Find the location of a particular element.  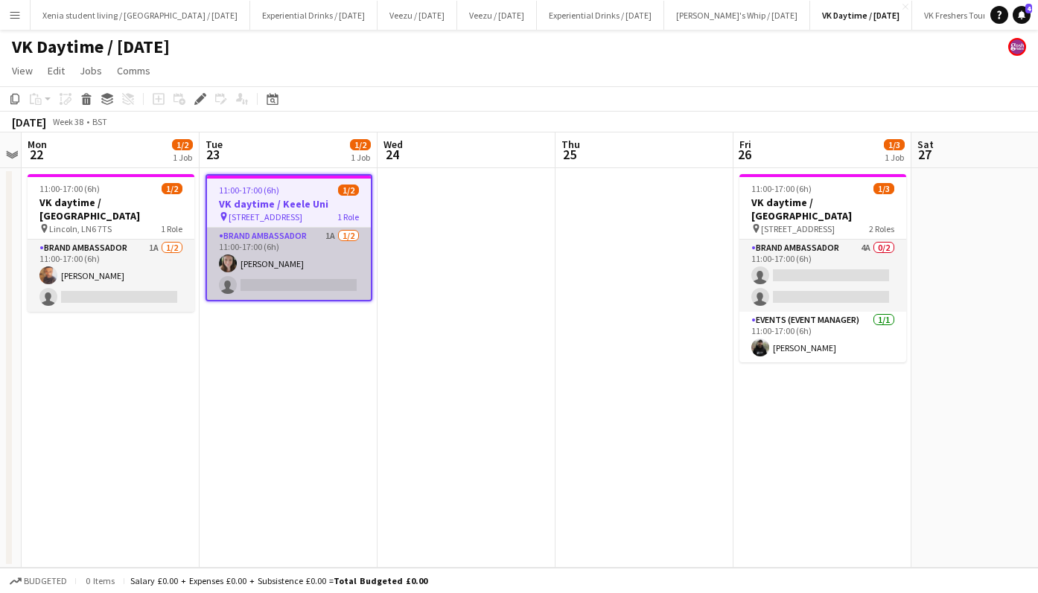

span: 23 is located at coordinates (213, 154).